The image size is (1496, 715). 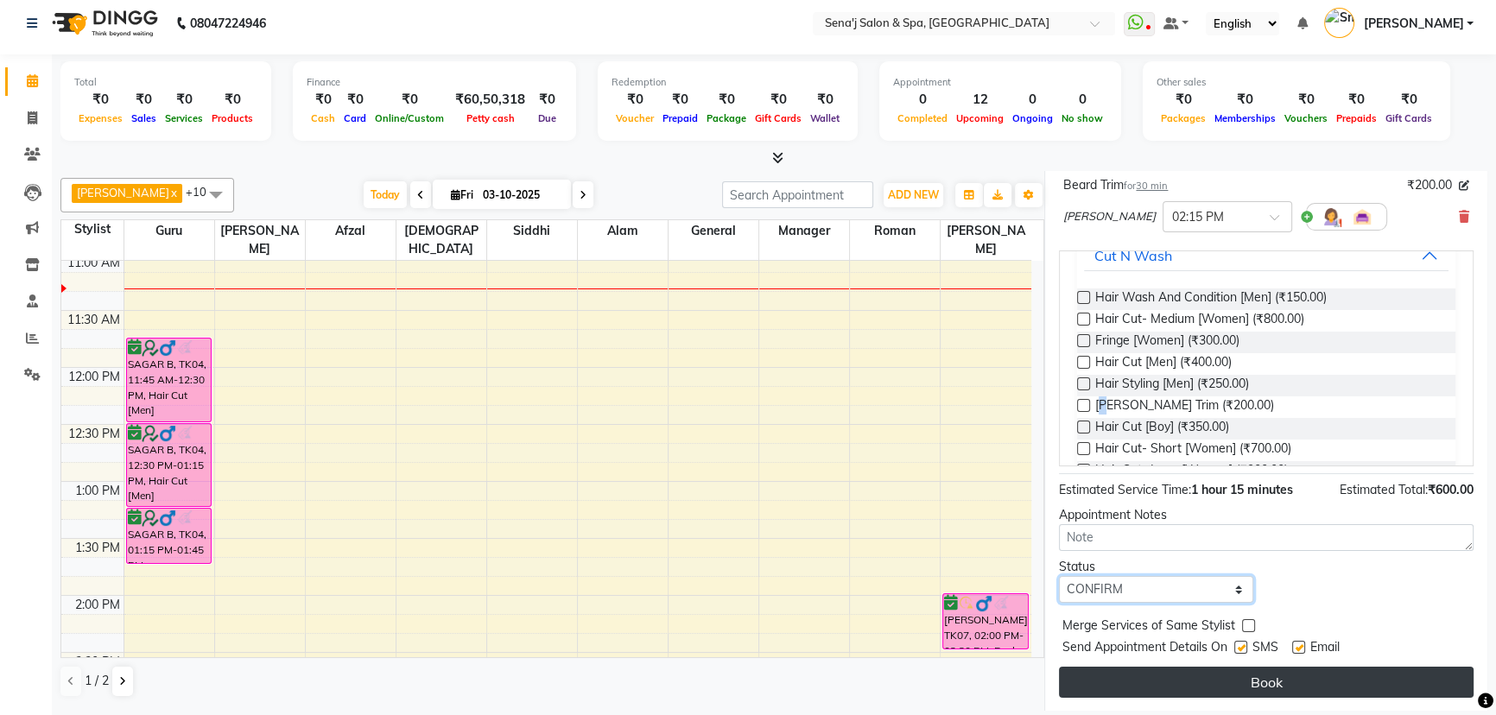 What do you see at coordinates (92, 229) in the screenshot?
I see `div: Stylist` at bounding box center [92, 229].